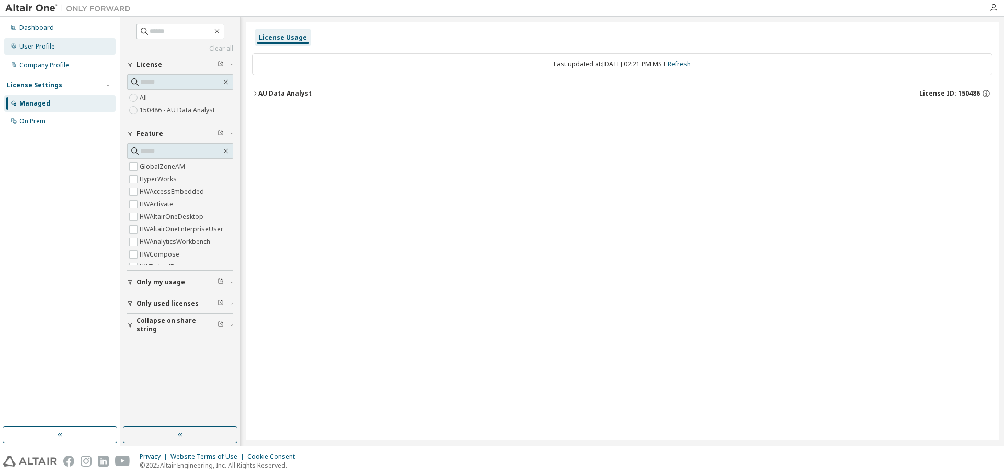 The width and height of the screenshot is (1004, 476). What do you see at coordinates (679, 64) in the screenshot?
I see `a: Refresh` at bounding box center [679, 64].